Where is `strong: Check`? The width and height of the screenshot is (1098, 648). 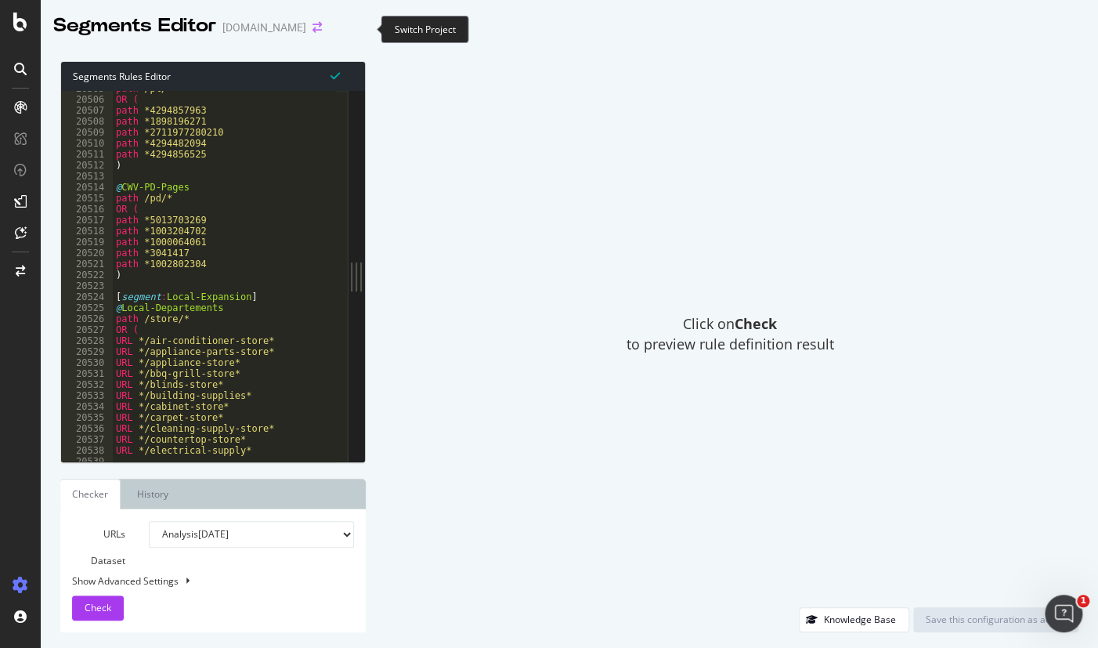
strong: Check is located at coordinates (756, 323).